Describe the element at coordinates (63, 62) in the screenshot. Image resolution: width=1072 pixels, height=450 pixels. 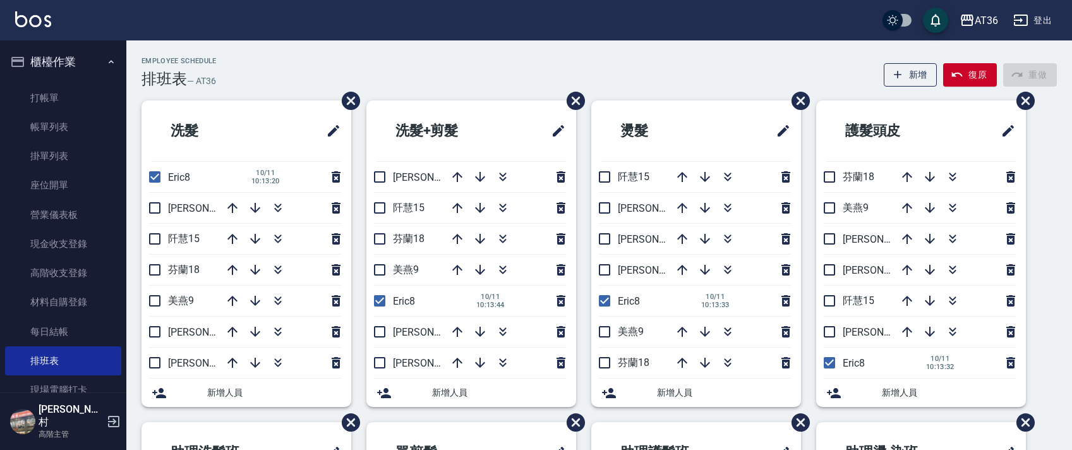
I see `button: 櫃檯作業` at that location.